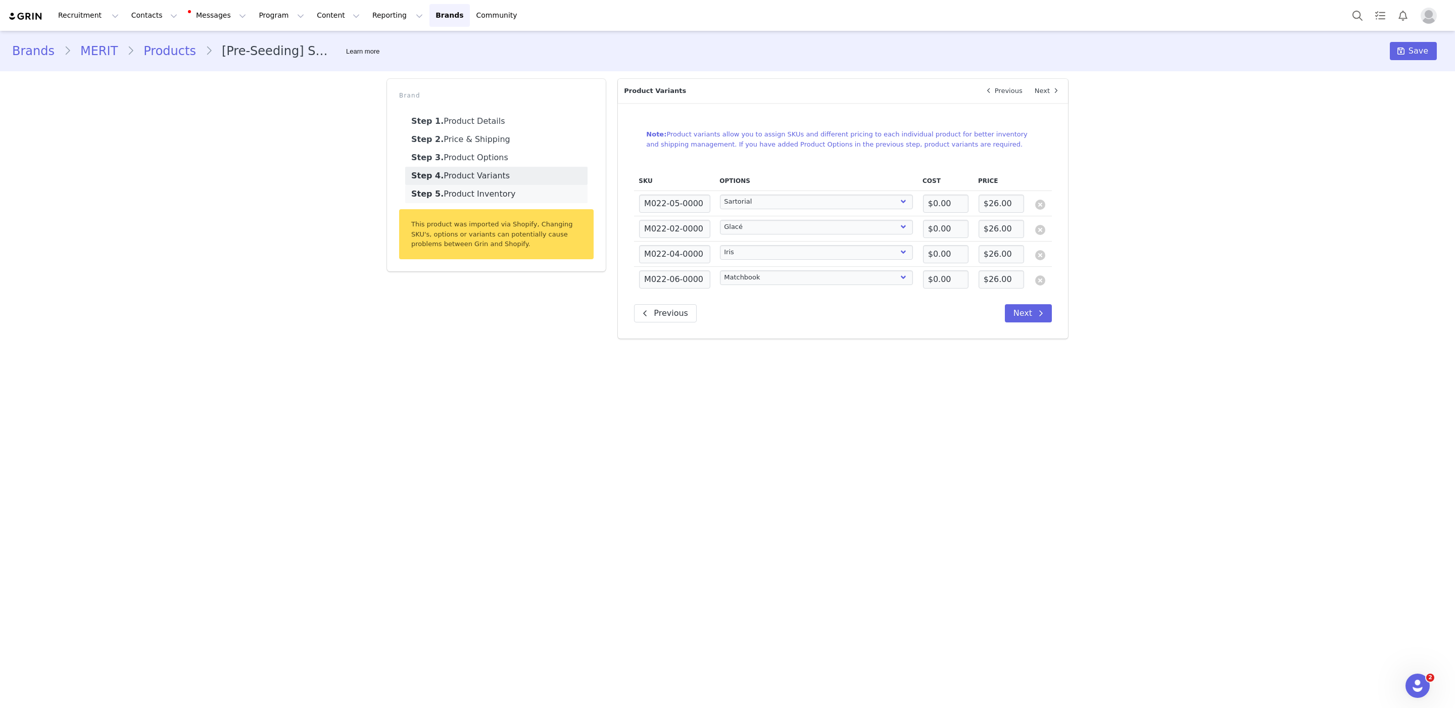 Image resolution: width=1455 pixels, height=708 pixels. I want to click on th: Options, so click(817, 181).